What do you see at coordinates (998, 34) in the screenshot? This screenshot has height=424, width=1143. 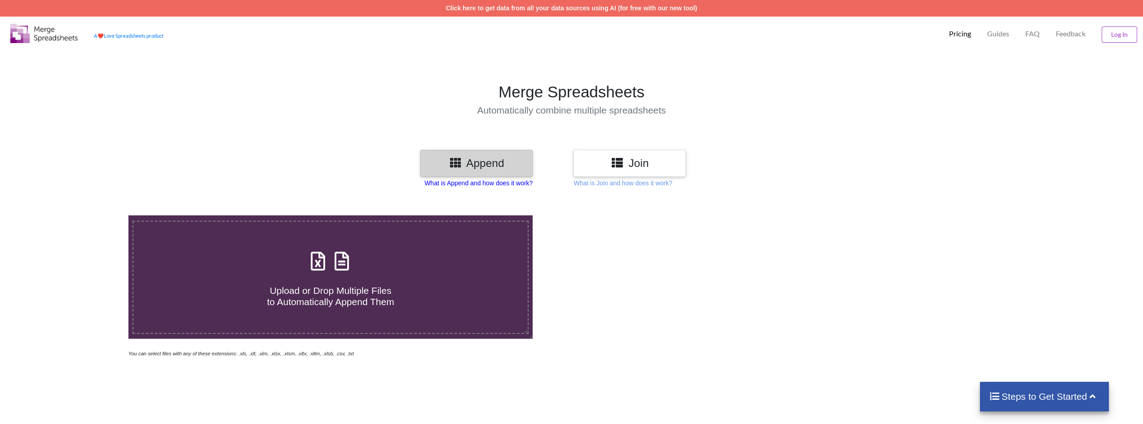 I see `p: Guides` at bounding box center [998, 34].